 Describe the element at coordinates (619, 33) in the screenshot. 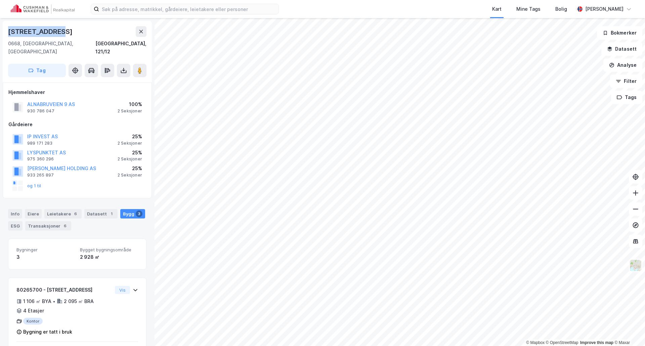

I see `button: Bokmerker` at that location.